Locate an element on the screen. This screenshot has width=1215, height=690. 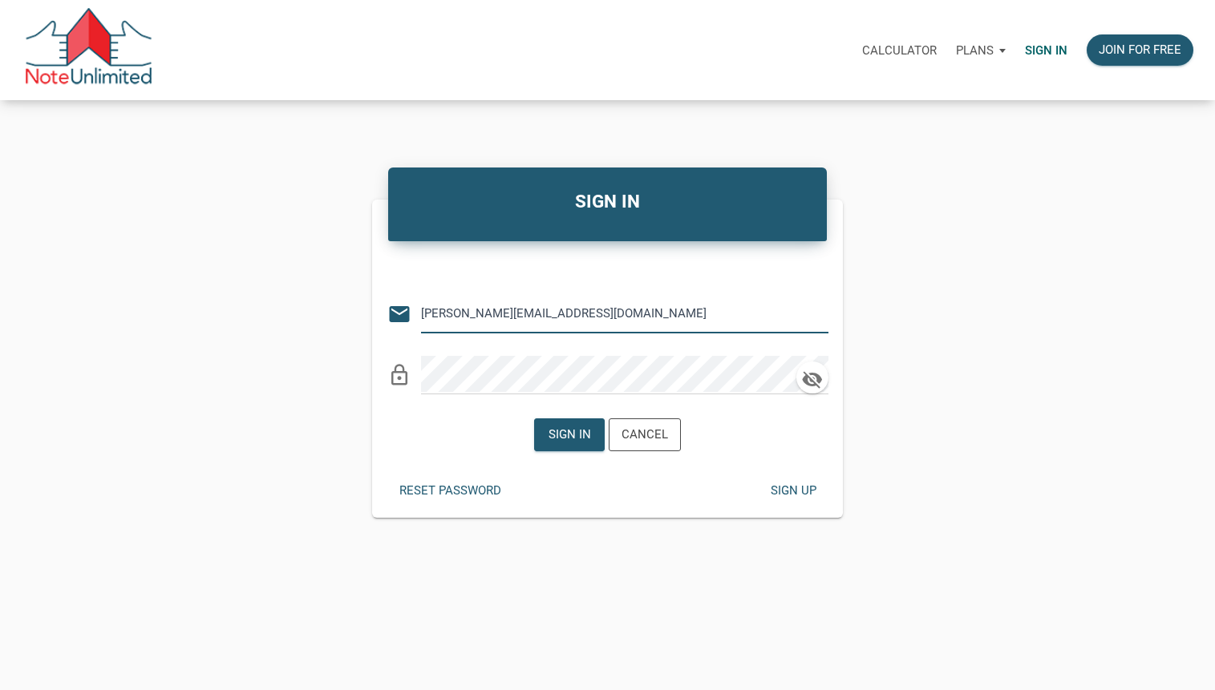
input: Email is located at coordinates (613, 313).